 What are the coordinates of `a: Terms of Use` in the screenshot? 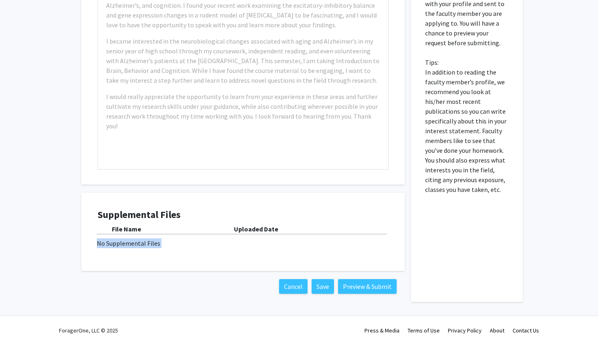 It's located at (424, 330).